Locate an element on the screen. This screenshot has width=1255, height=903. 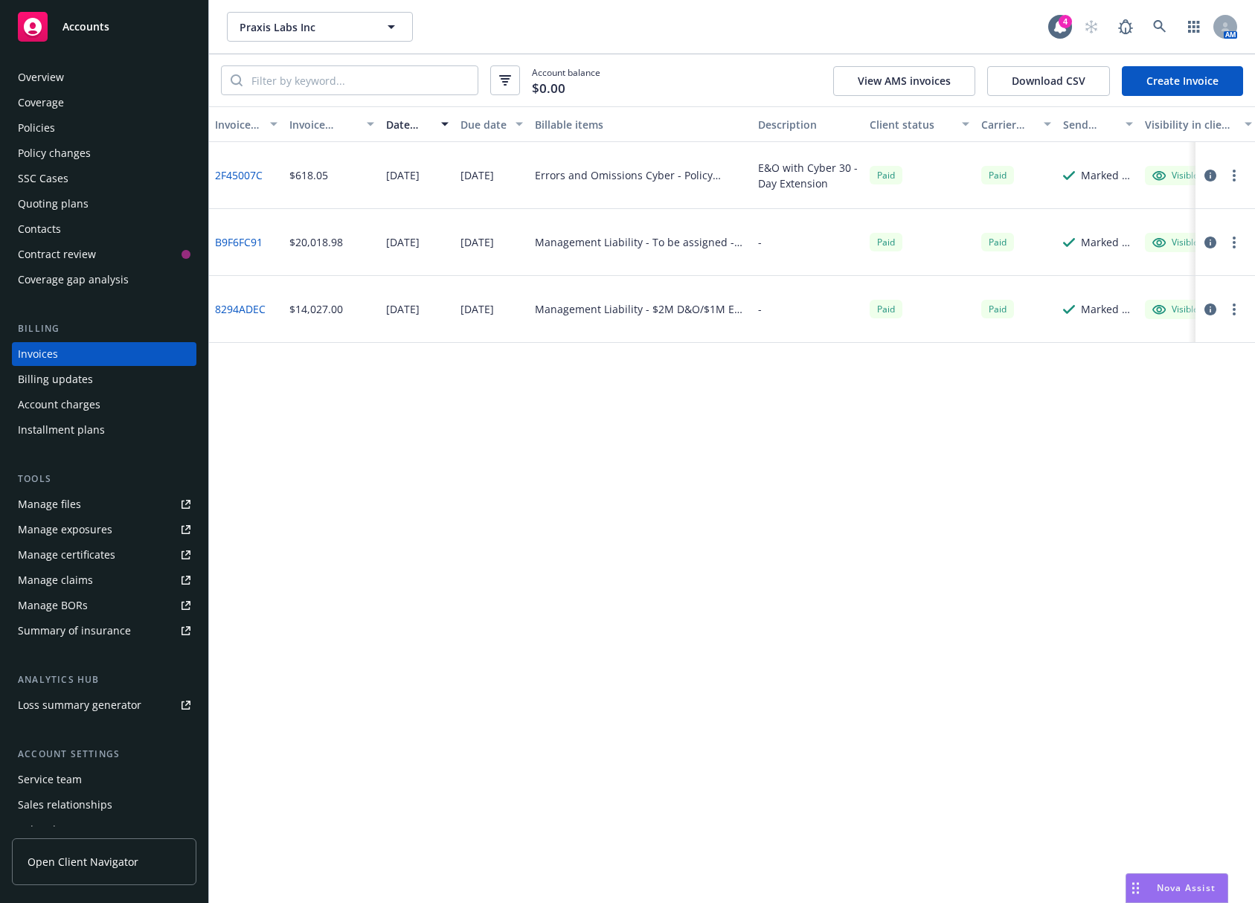
div: Due date is located at coordinates (484, 124).